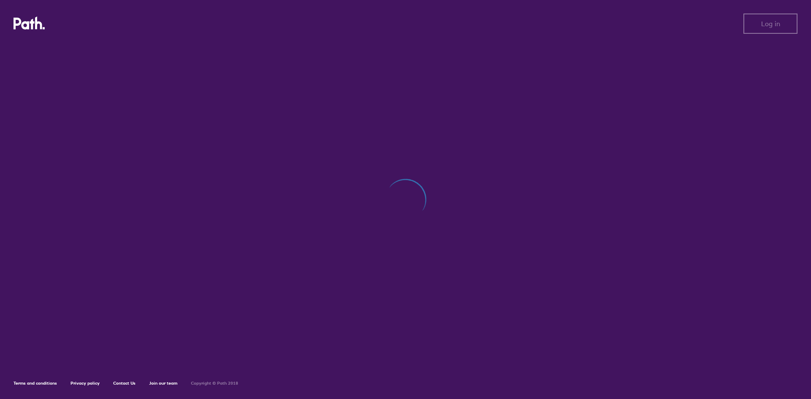  Describe the element at coordinates (35, 383) in the screenshot. I see `a: Terms and conditions` at that location.